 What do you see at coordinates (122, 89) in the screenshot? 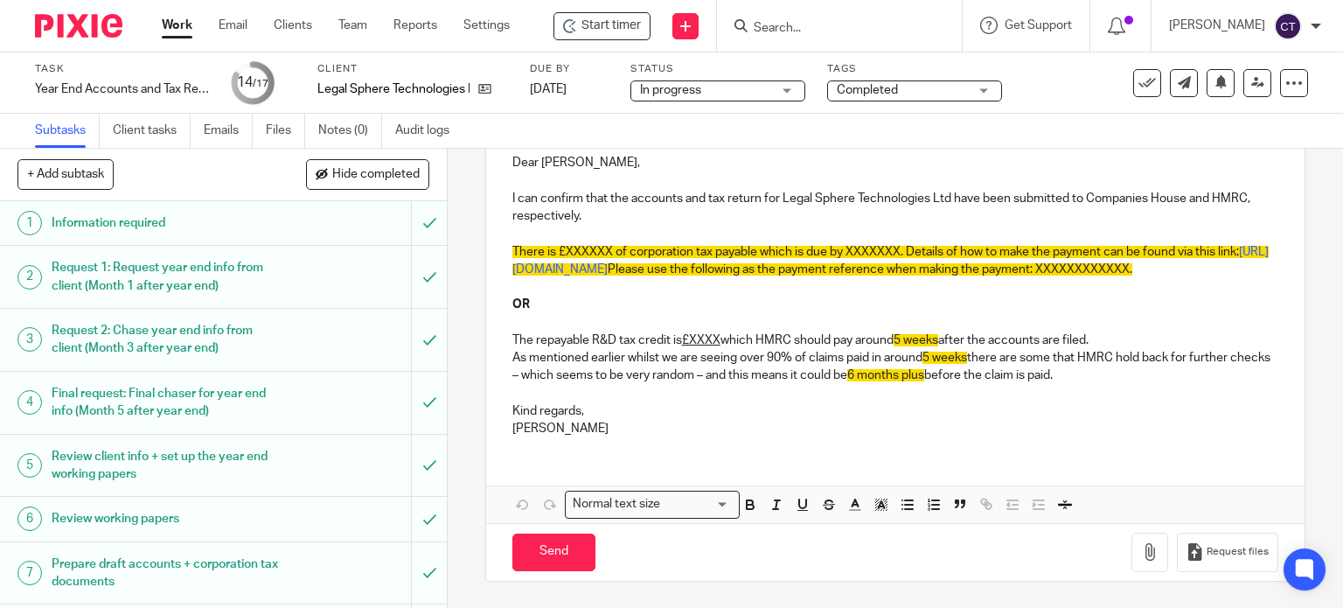
I see `div: Year End Accounts and Tax Return` at bounding box center [122, 89].